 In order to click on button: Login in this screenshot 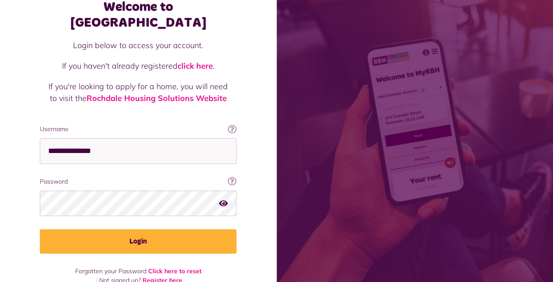, I will do `click(138, 241)`.